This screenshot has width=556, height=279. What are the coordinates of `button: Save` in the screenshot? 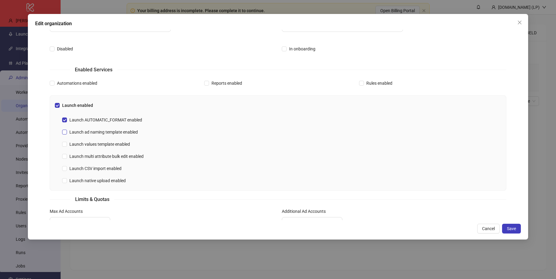 It's located at (512, 228).